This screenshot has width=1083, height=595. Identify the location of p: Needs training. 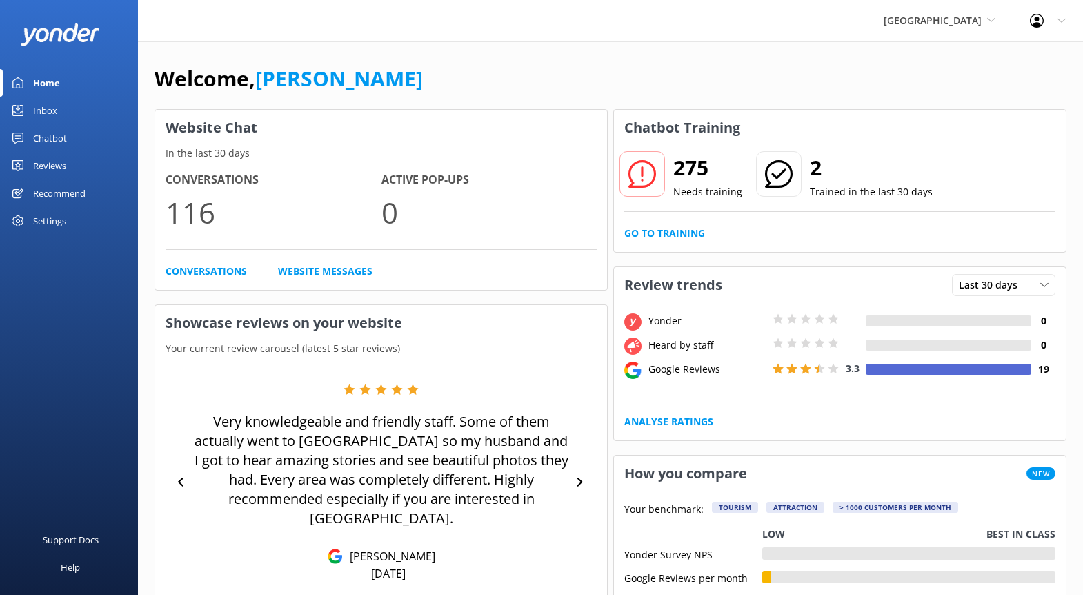
(708, 192).